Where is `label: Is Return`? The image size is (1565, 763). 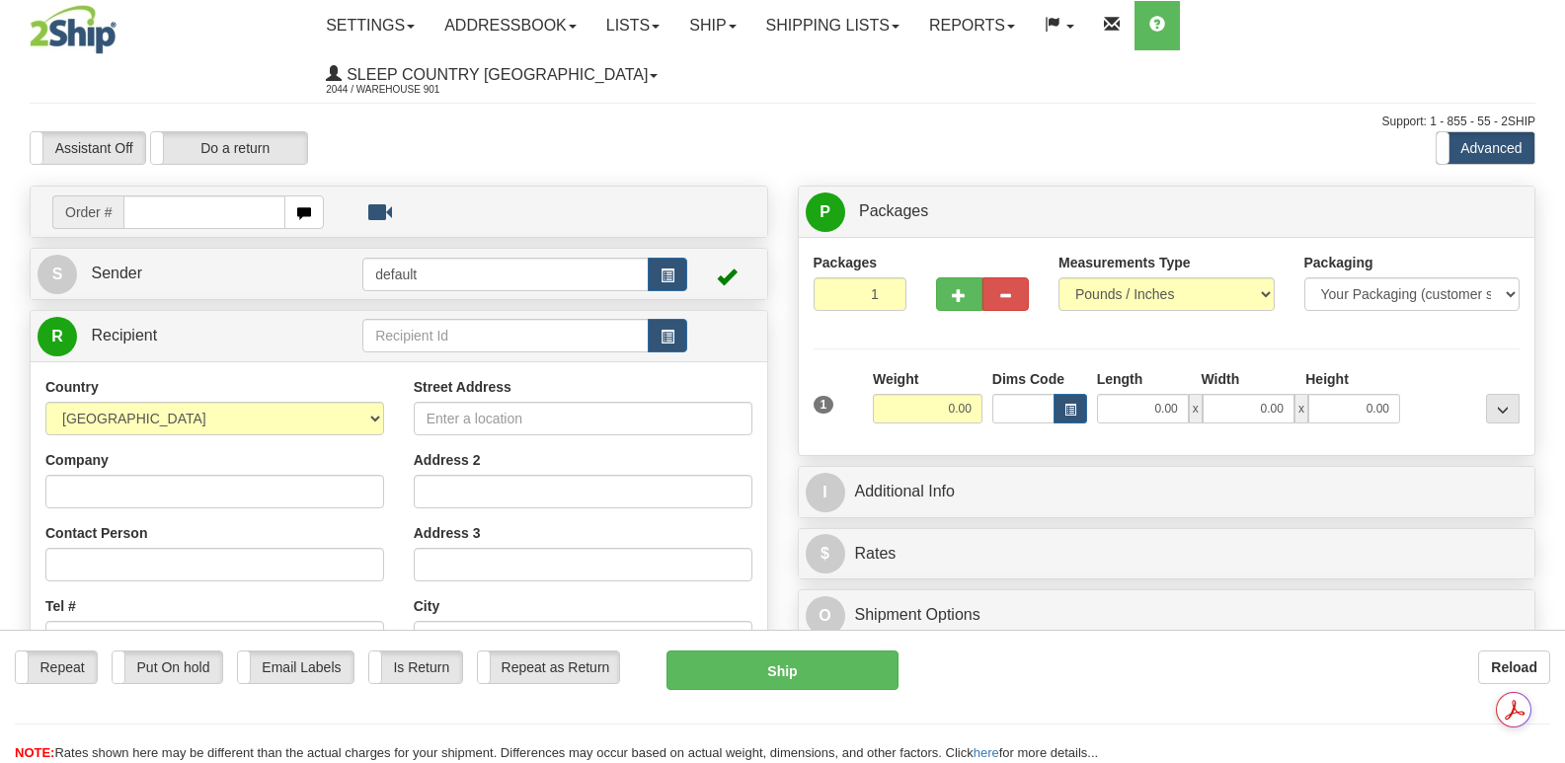
label: Is Return is located at coordinates (416, 667).